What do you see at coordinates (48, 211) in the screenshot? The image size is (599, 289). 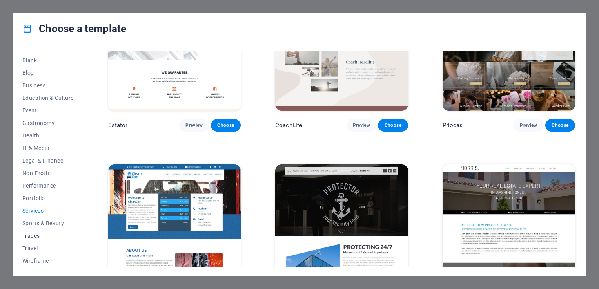 I see `span: Services` at bounding box center [48, 211].